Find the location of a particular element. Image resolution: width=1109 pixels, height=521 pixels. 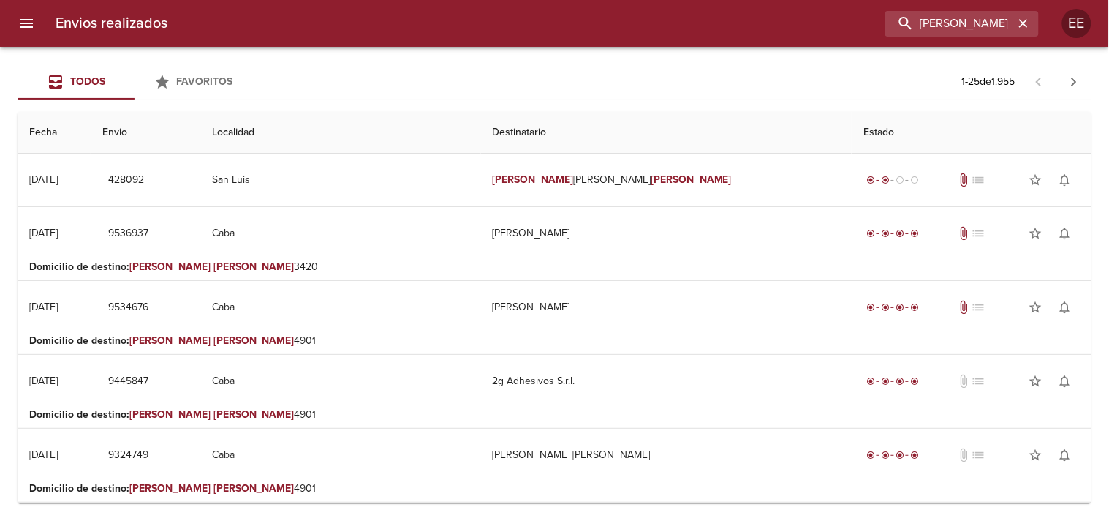

span: 9324749 is located at coordinates (128, 455).